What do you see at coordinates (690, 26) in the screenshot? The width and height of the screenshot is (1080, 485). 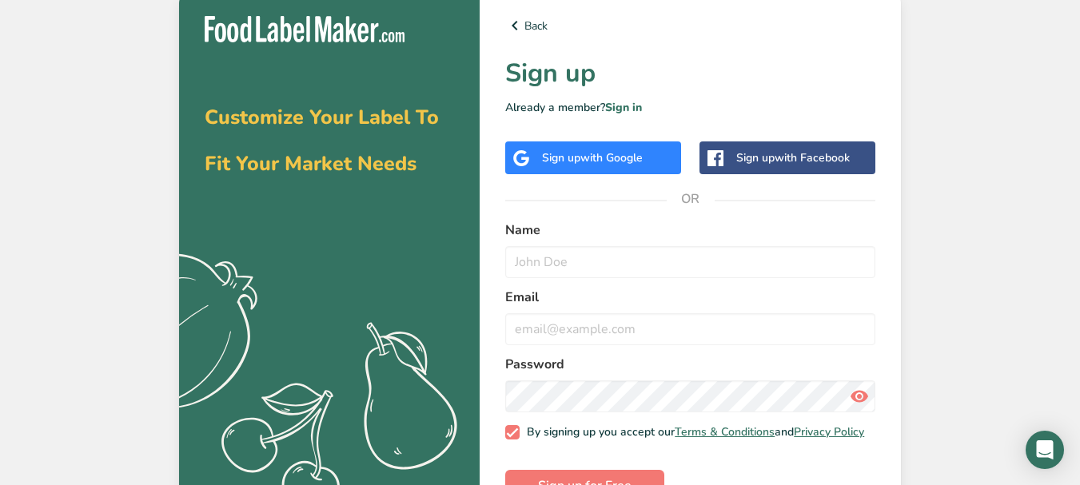 I see `a: Back` at bounding box center [690, 26].